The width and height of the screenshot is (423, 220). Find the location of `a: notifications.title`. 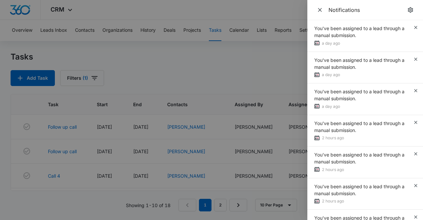

a: notifications.title is located at coordinates (411, 10).